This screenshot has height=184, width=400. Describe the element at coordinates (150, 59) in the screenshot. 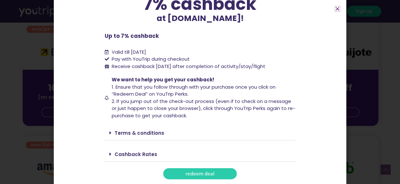

I see `span: Pay with YouTrip during checkout` at that location.